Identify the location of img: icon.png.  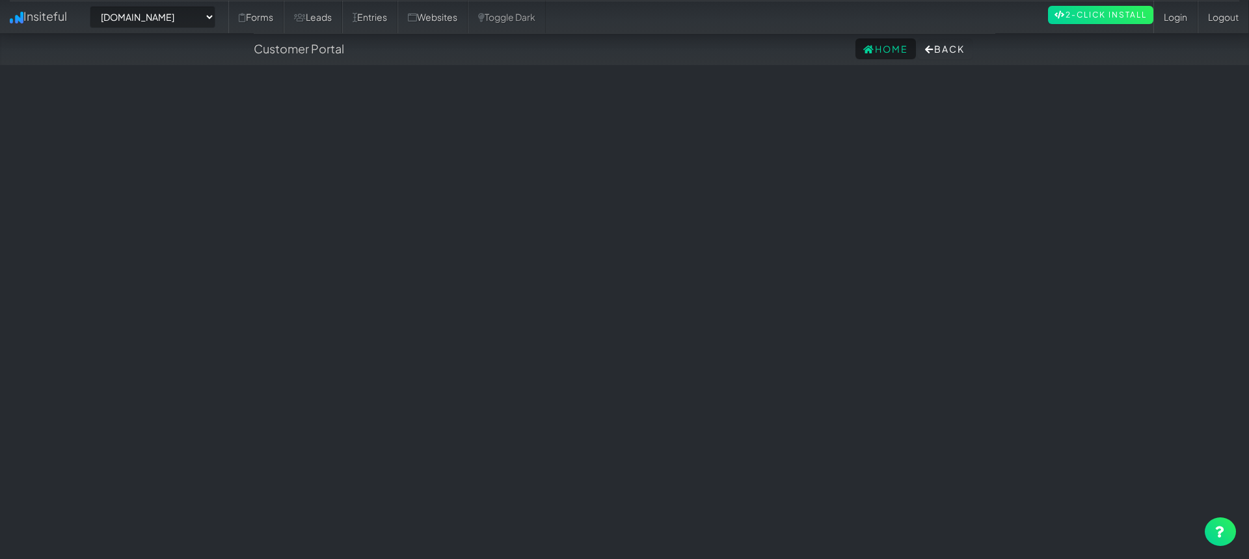
(16, 18).